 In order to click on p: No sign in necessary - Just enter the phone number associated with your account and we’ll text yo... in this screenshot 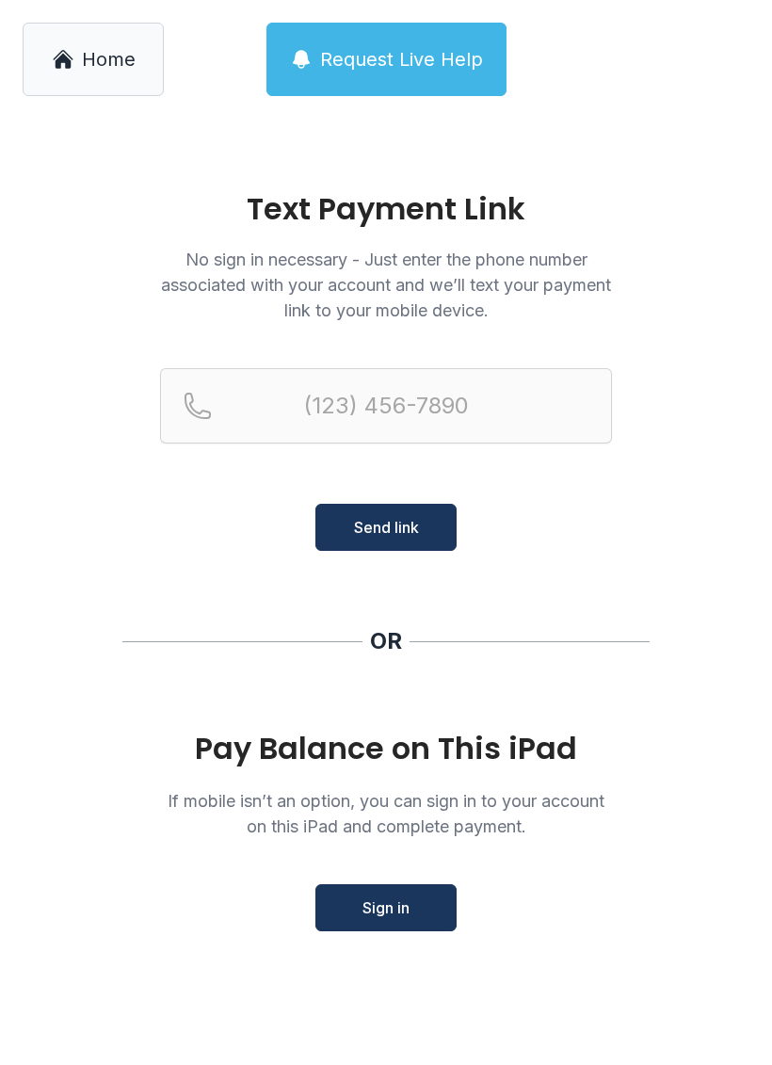, I will do `click(386, 284)`.